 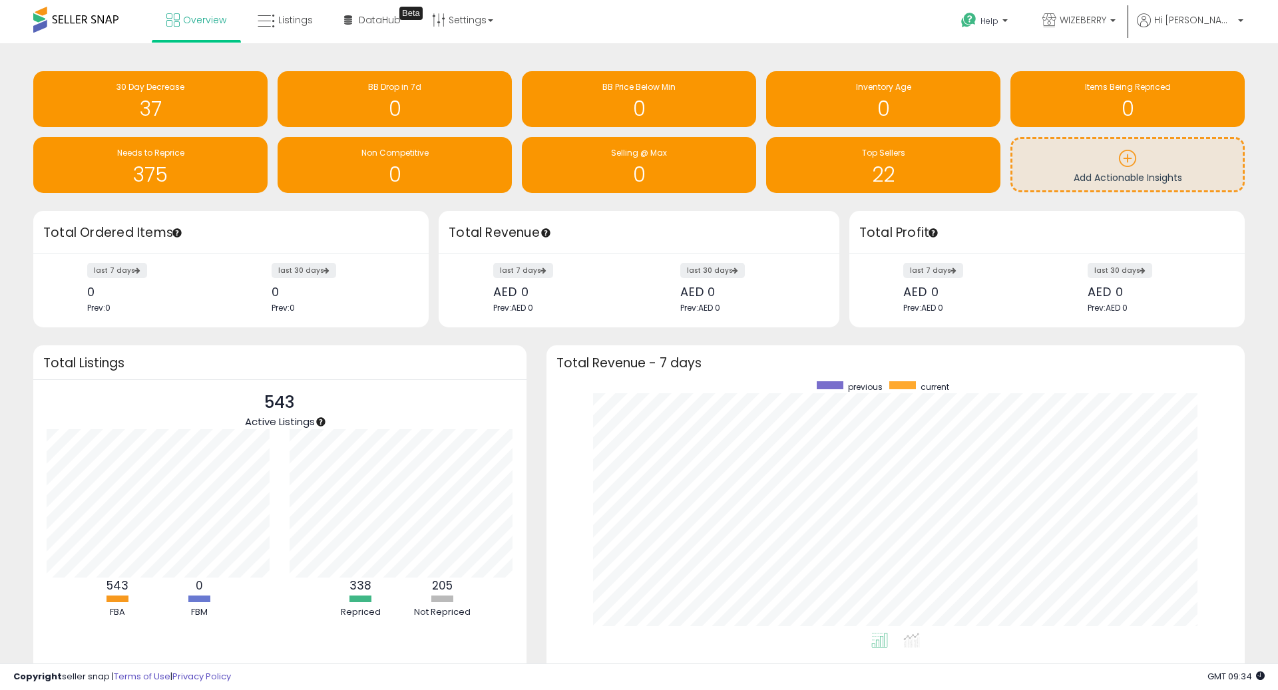 I want to click on span: Items Being Repriced, so click(x=1127, y=87).